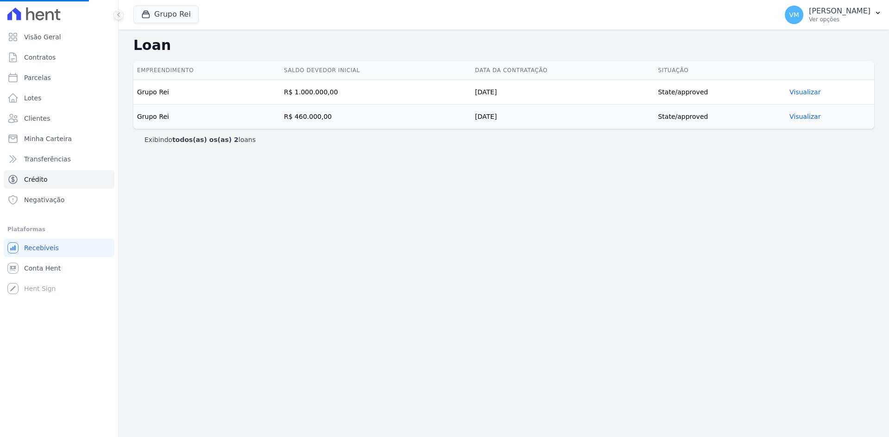 This screenshot has height=437, width=889. Describe the element at coordinates (37, 119) in the screenshot. I see `span: Clientes` at that location.